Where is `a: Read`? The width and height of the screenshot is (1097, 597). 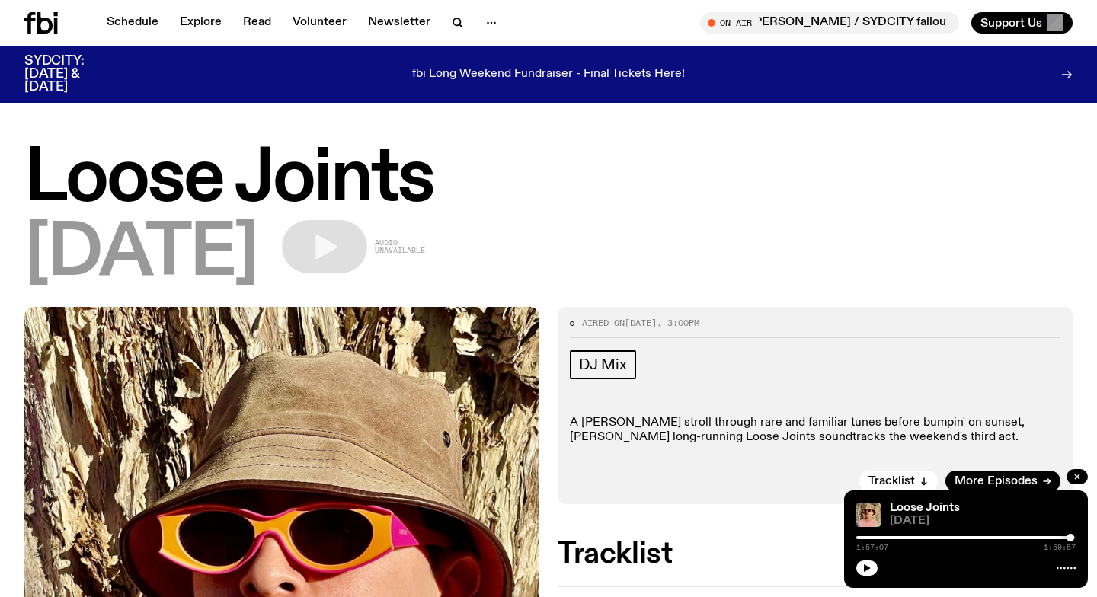
a: Read is located at coordinates (257, 23).